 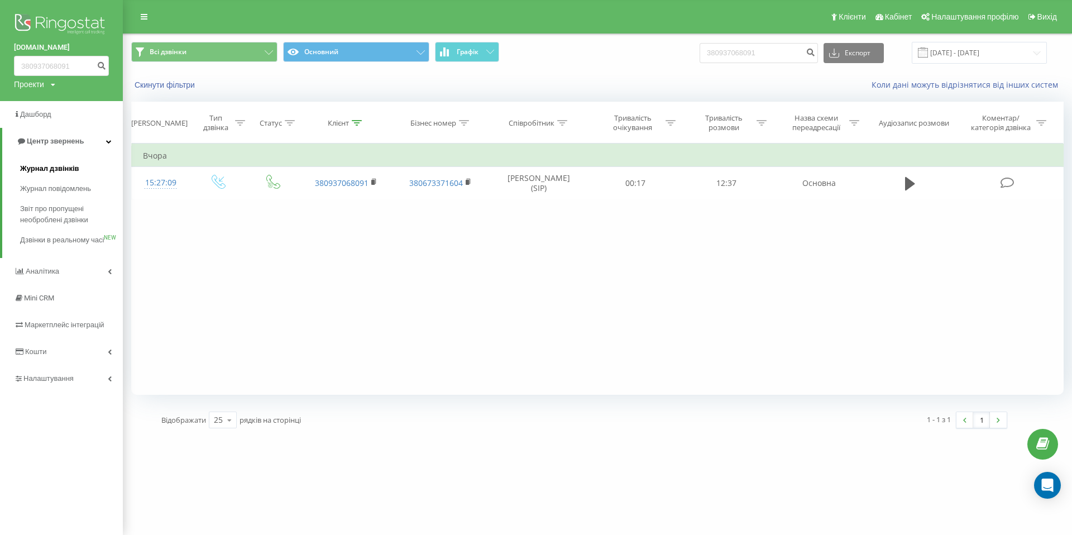 I want to click on span: Кошти, so click(x=36, y=351).